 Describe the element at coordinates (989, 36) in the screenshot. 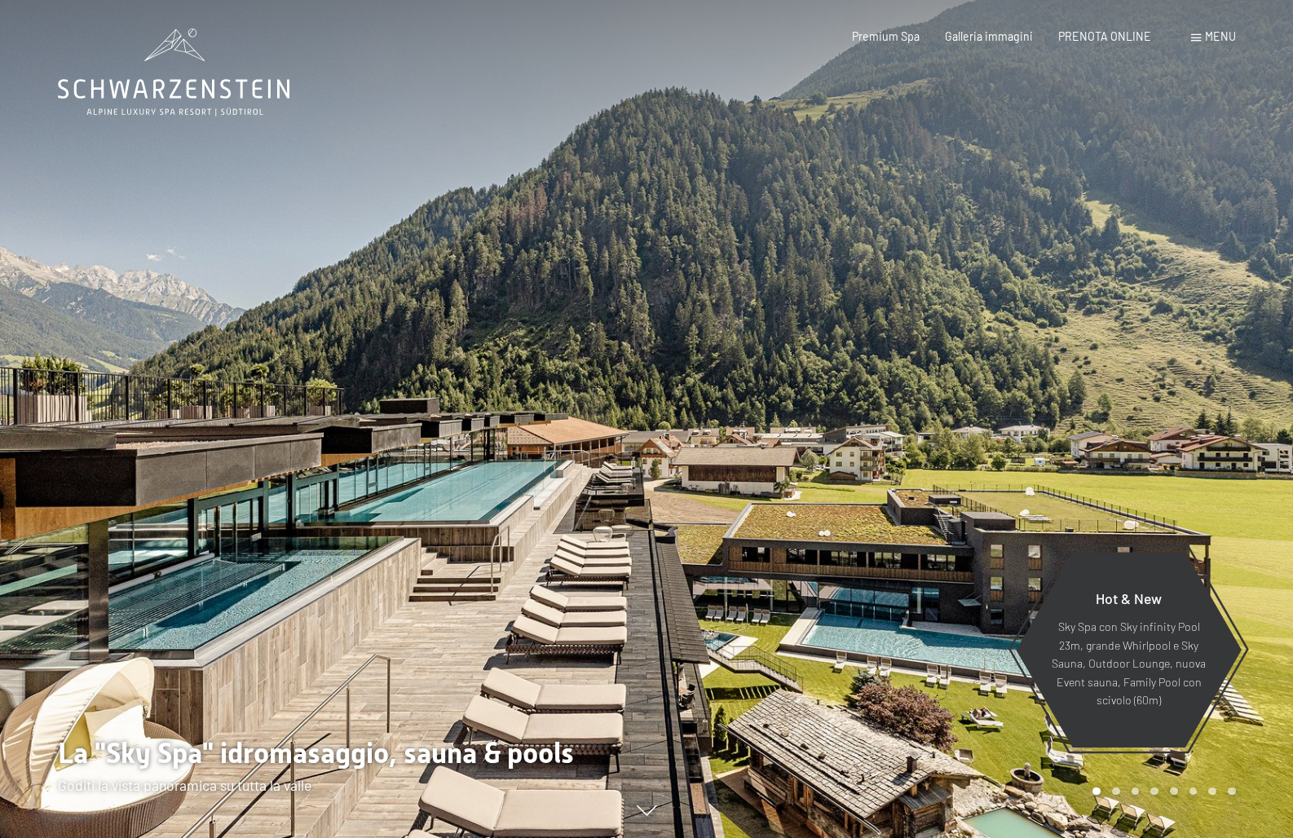

I see `a: Galleria immagini` at that location.